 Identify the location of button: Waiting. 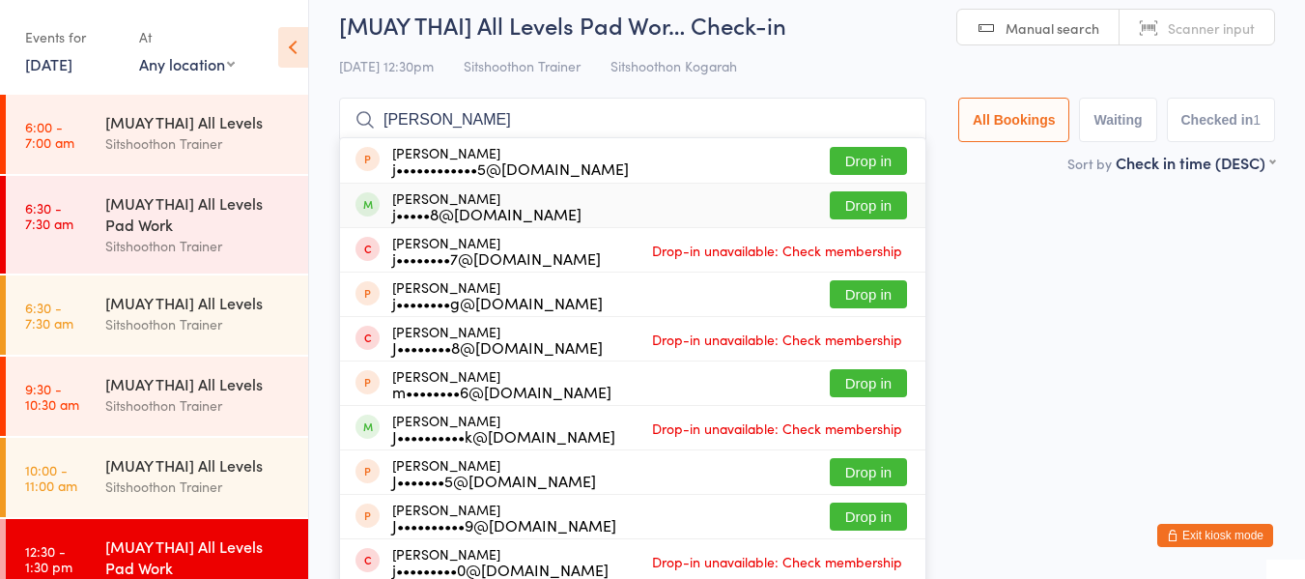
(1118, 120).